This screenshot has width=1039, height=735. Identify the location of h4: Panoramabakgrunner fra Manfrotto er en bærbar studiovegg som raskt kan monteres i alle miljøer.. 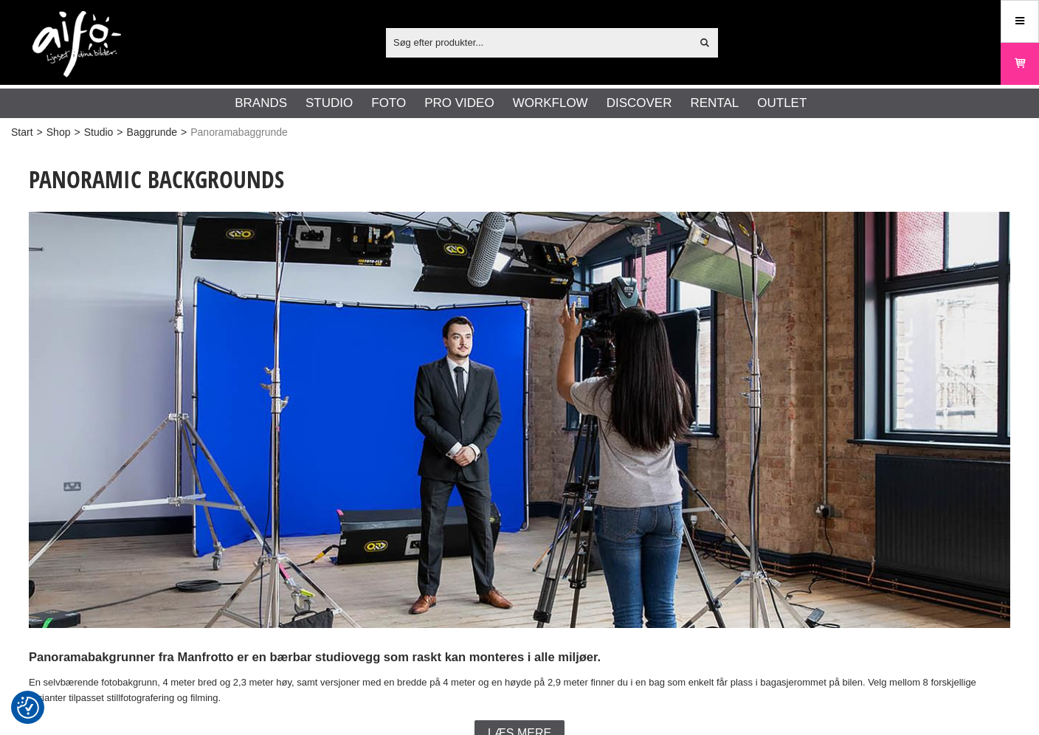
(519, 656).